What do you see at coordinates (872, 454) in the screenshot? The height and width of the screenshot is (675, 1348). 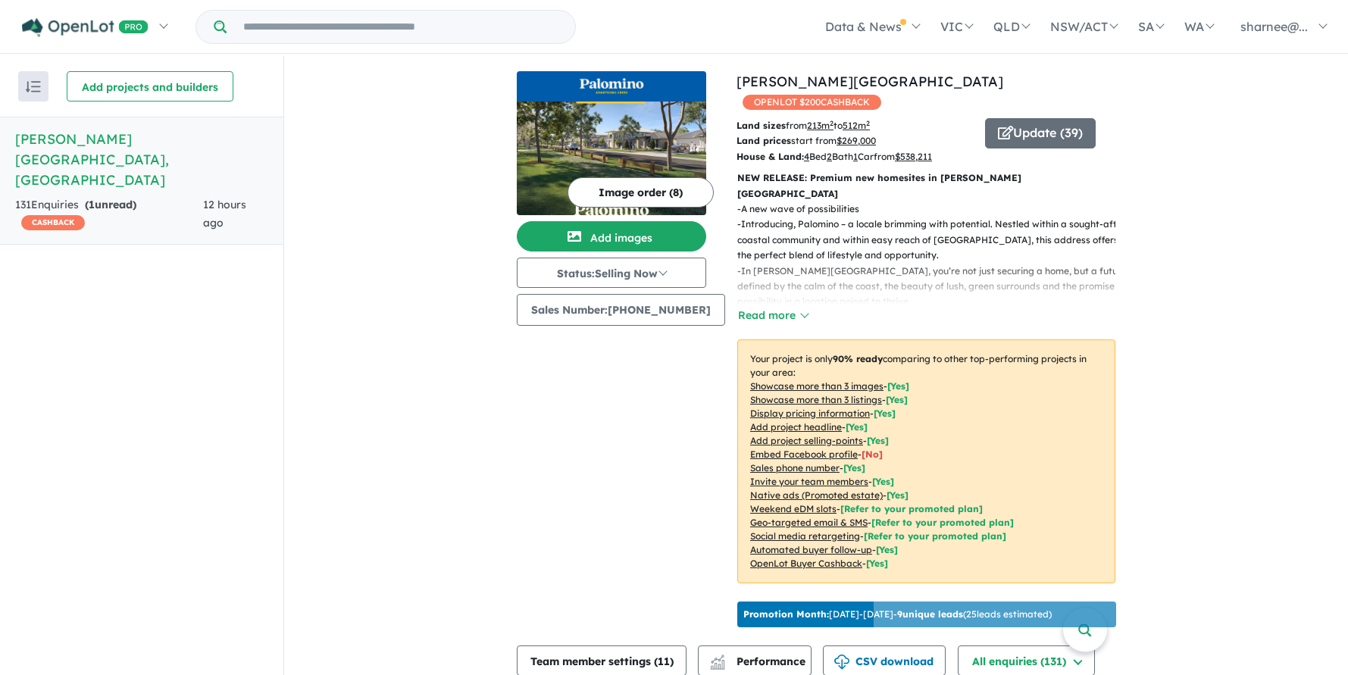 I see `span: [ No ]` at bounding box center [872, 454].